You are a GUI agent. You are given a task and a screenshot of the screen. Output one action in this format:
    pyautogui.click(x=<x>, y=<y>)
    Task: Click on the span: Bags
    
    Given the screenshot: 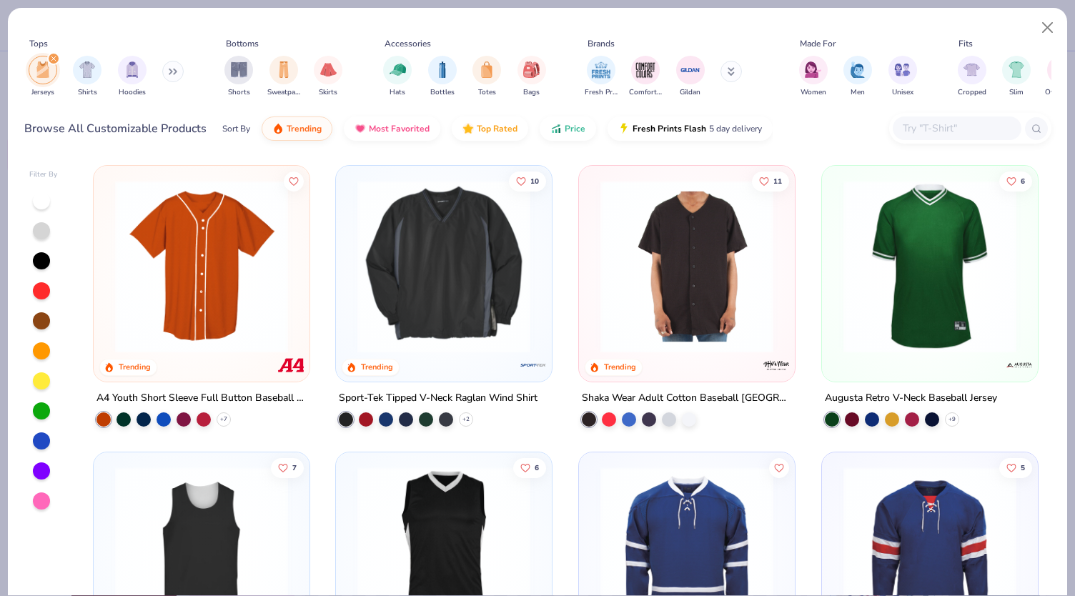 What is the action you would take?
    pyautogui.click(x=531, y=92)
    